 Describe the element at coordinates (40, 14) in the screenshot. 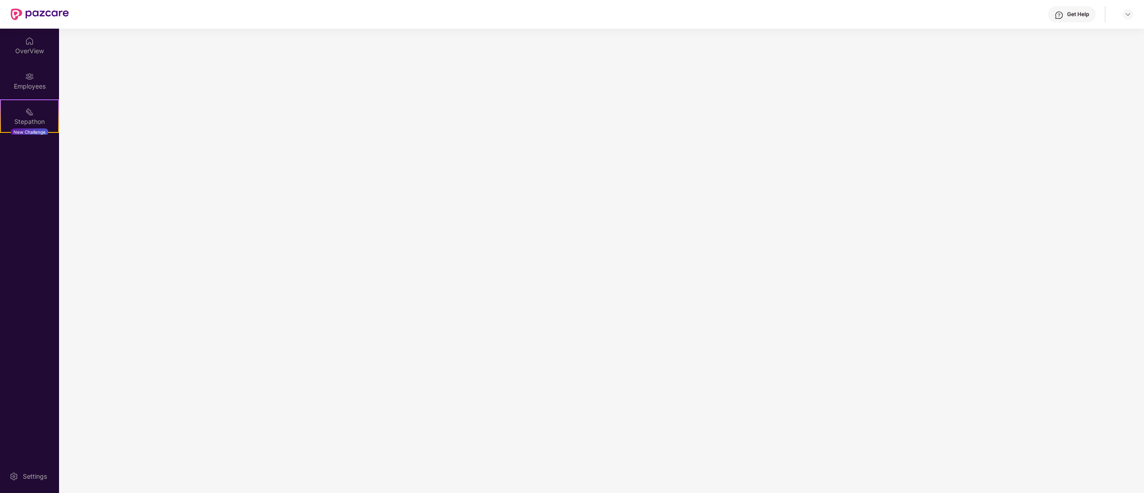

I see `img: New Pazcare Logo` at that location.